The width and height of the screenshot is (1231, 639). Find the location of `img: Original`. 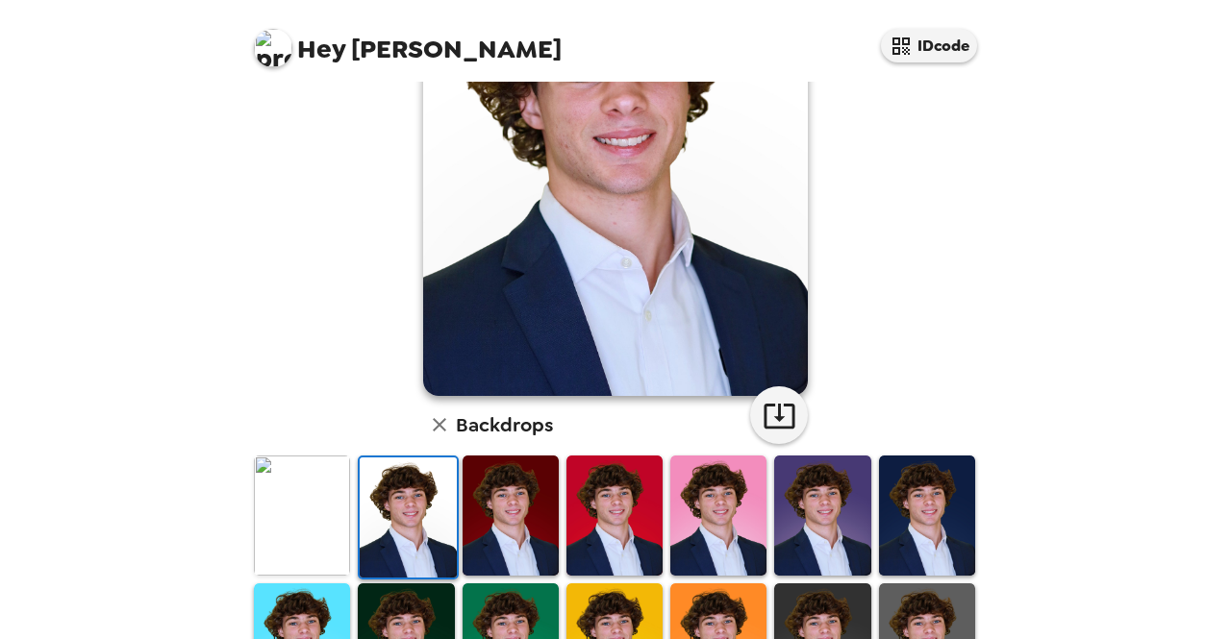

img: Original is located at coordinates (302, 515).